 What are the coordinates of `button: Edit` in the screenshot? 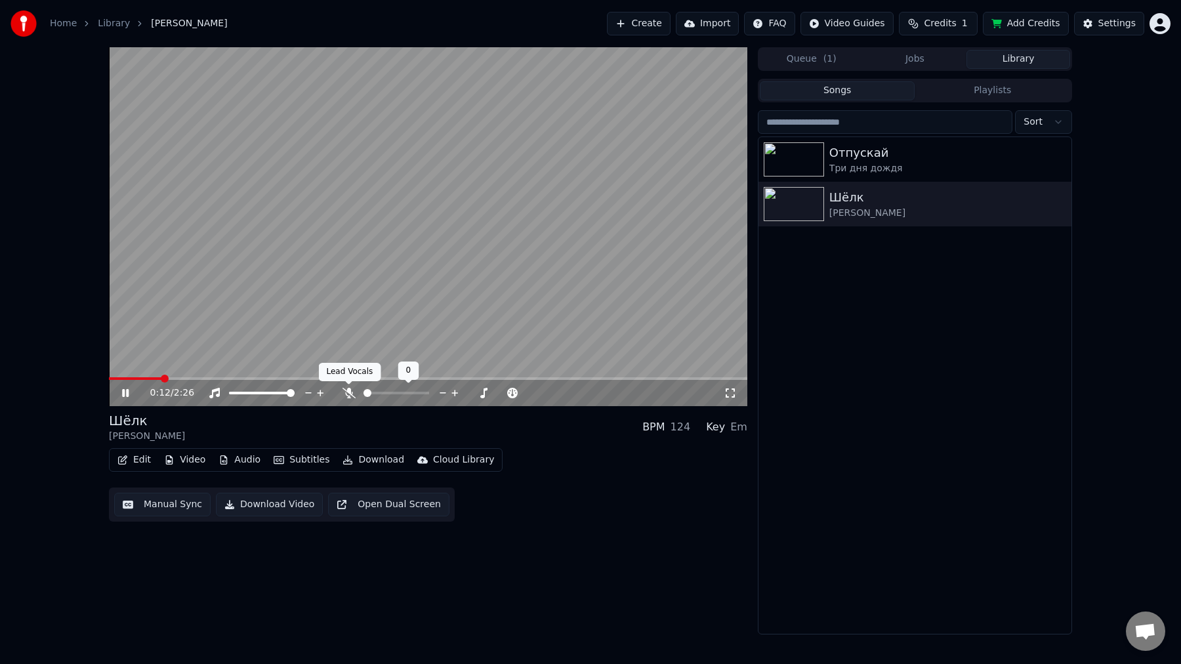 It's located at (134, 460).